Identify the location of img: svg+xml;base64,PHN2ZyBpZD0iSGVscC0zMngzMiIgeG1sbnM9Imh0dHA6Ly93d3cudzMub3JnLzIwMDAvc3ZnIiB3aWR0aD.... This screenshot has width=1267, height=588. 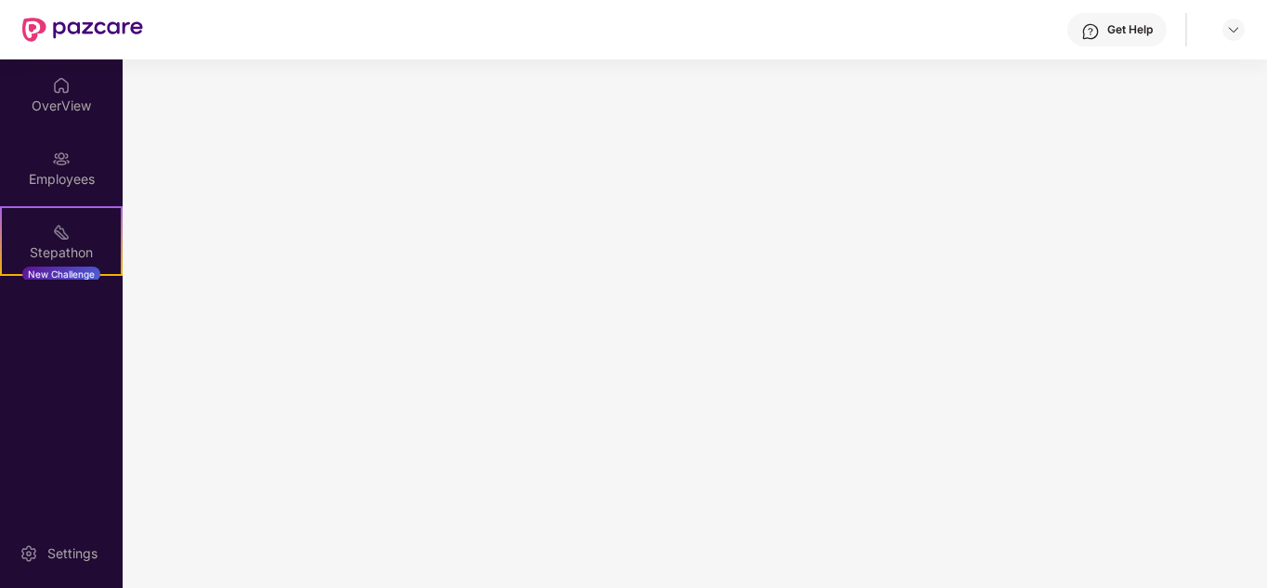
(1091, 32).